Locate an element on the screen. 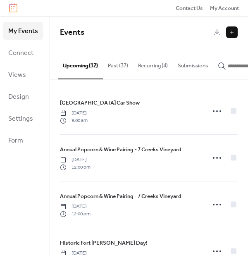  span: My Events is located at coordinates (23, 31).